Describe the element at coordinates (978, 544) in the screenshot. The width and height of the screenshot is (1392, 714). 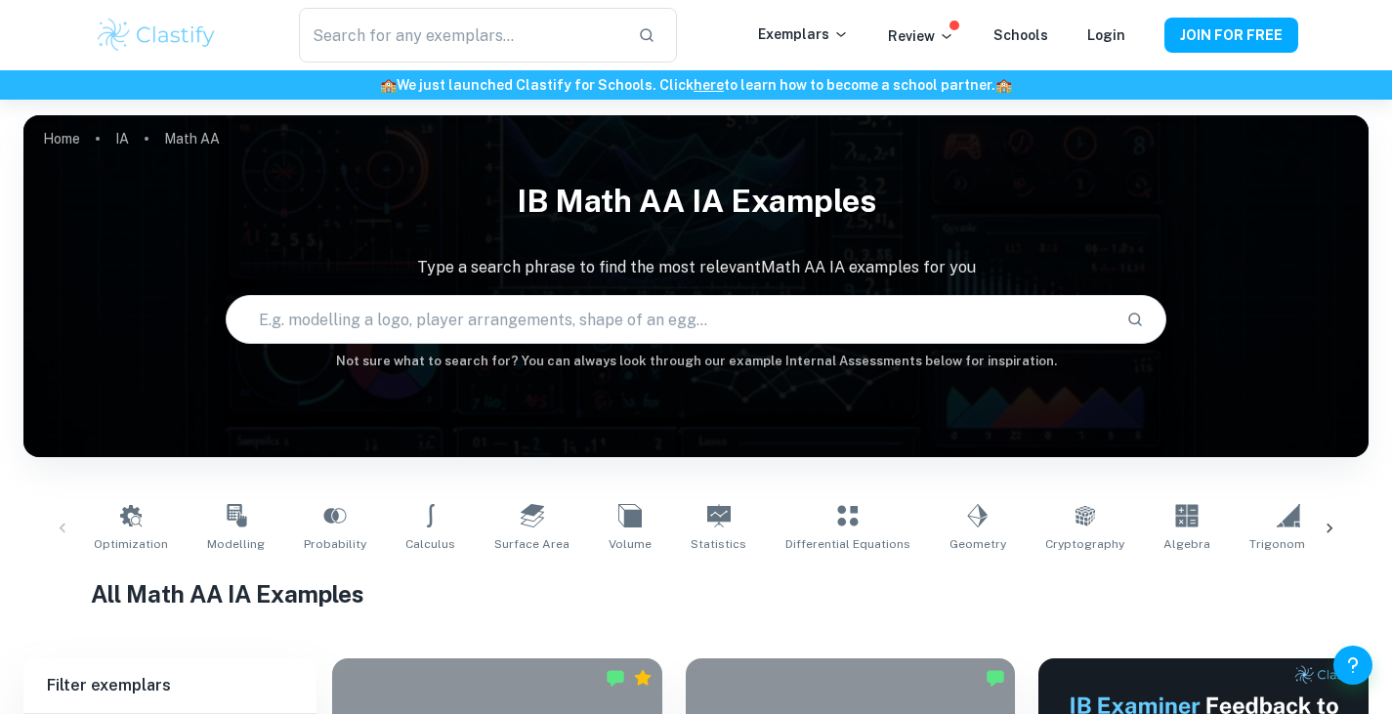
I see `span: Geometry` at that location.